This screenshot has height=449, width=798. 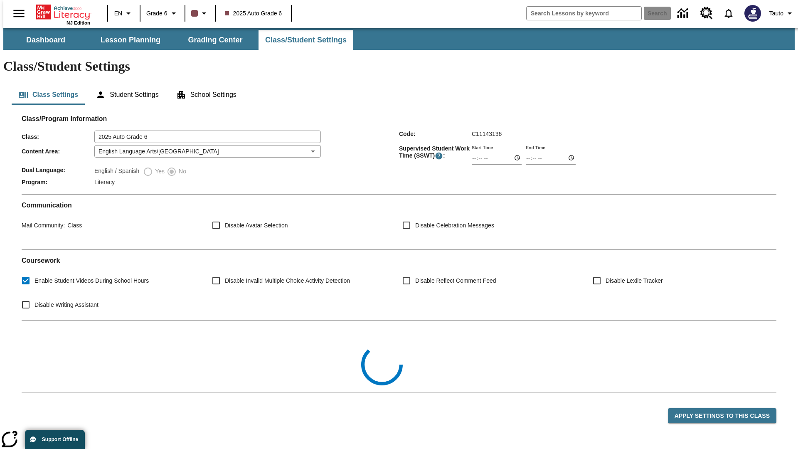 What do you see at coordinates (777, 13) in the screenshot?
I see `span: Tauto` at bounding box center [777, 13].